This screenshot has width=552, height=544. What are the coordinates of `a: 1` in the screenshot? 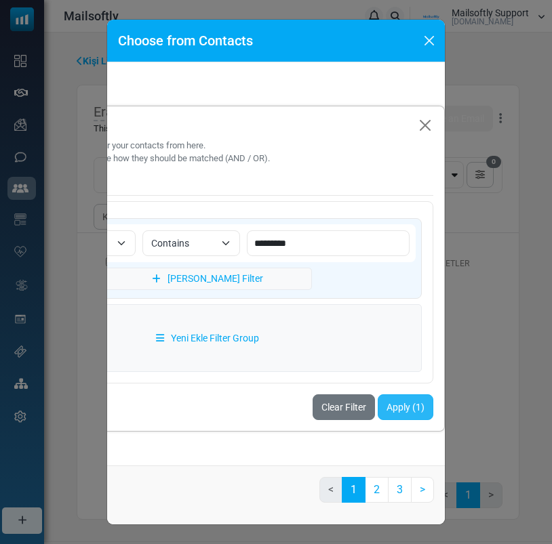 It's located at (353, 490).